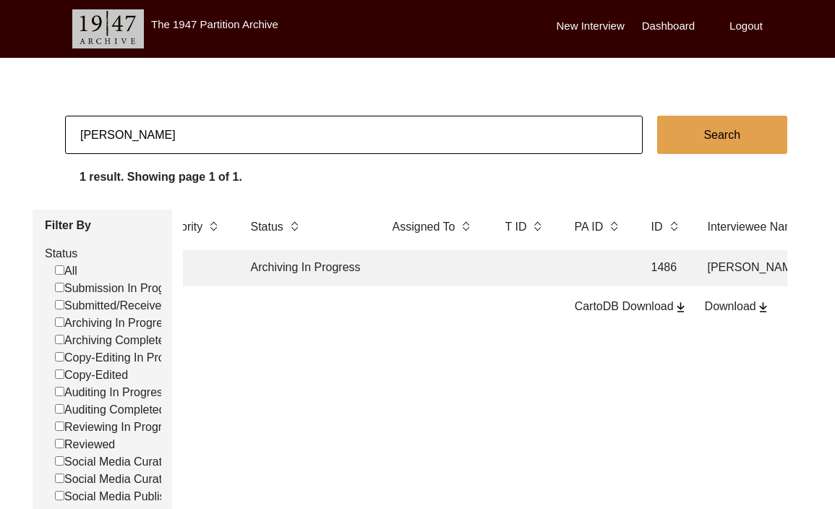 Image resolution: width=835 pixels, height=509 pixels. Describe the element at coordinates (115, 480) in the screenshot. I see `label: Social Media Curated` at that location.